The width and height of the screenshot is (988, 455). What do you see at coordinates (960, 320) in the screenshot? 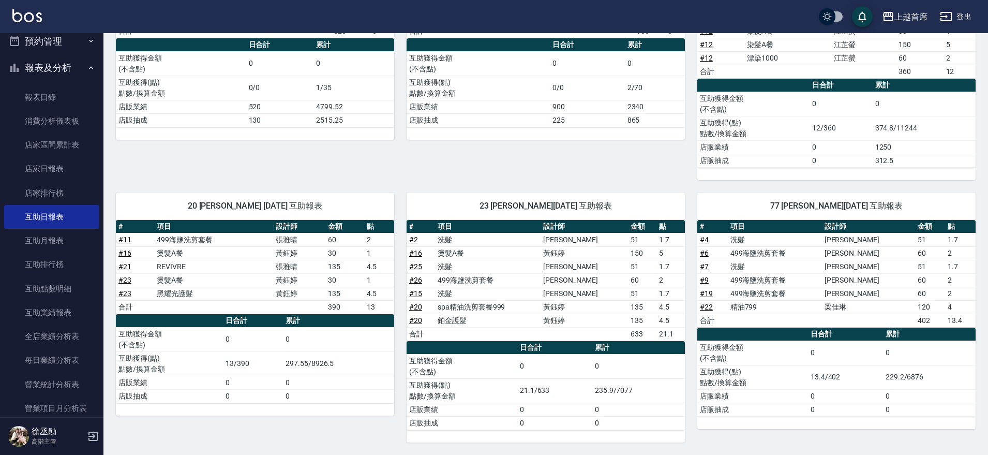
I see `td: 13.4` at bounding box center [960, 320].